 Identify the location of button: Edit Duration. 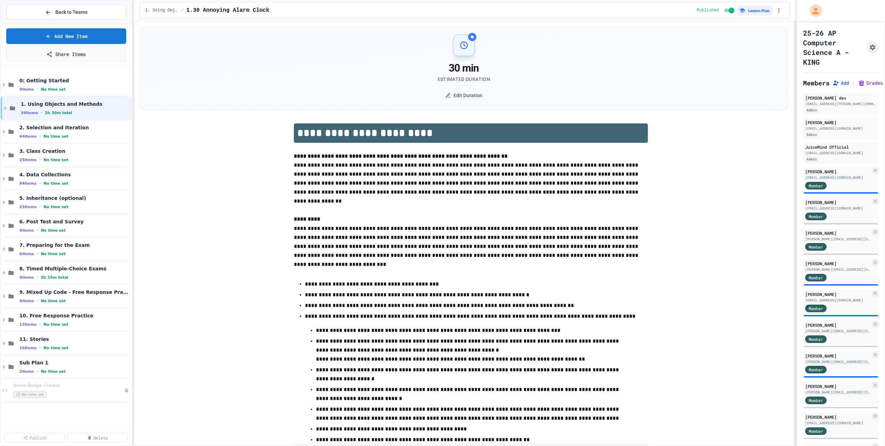
(464, 95).